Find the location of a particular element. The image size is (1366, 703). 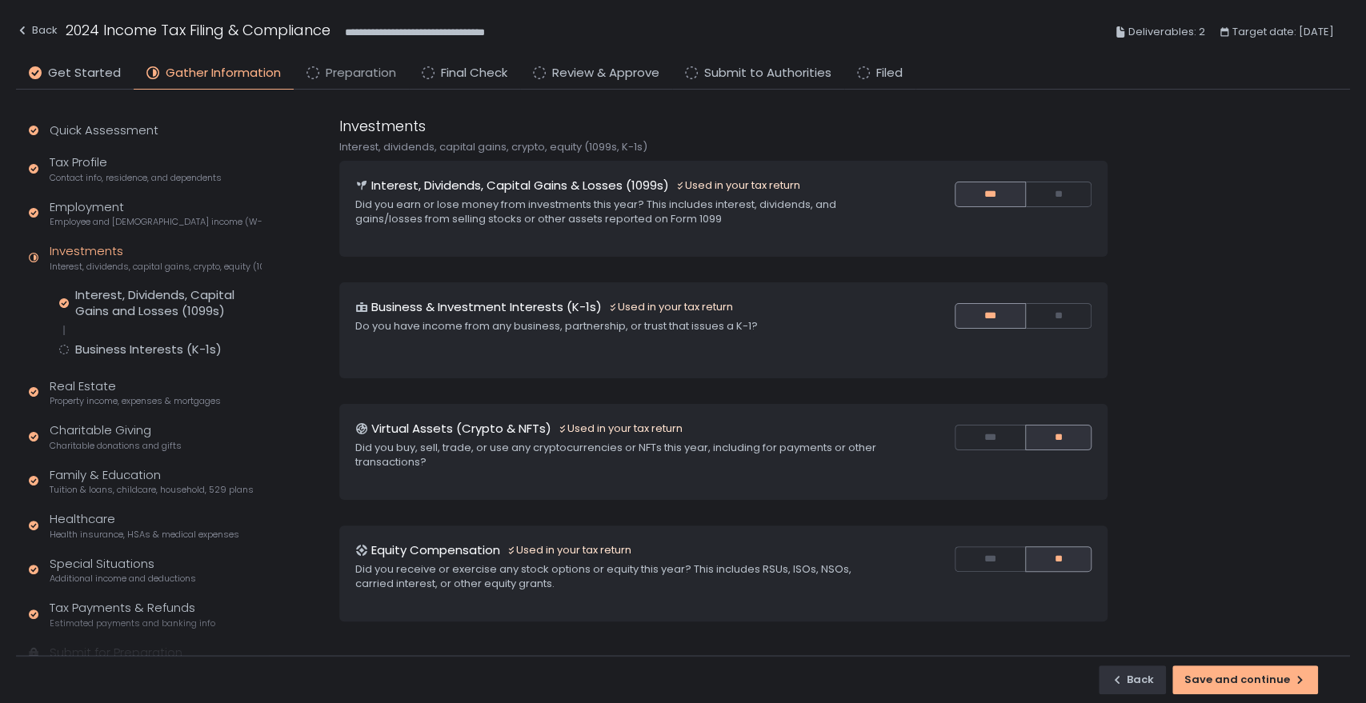

div: Special Situations is located at coordinates (122, 570).